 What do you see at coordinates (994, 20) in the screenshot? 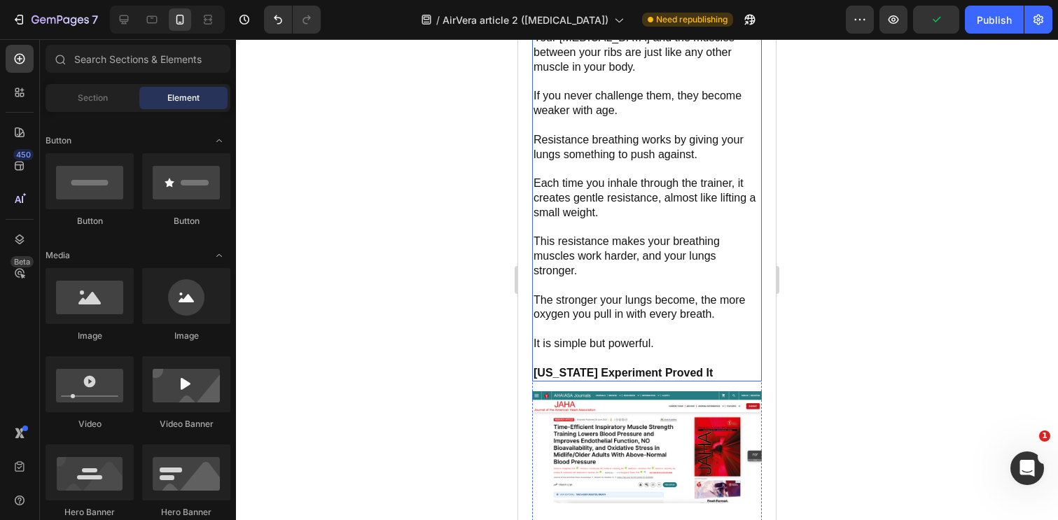
I see `div: Publish` at bounding box center [994, 20].